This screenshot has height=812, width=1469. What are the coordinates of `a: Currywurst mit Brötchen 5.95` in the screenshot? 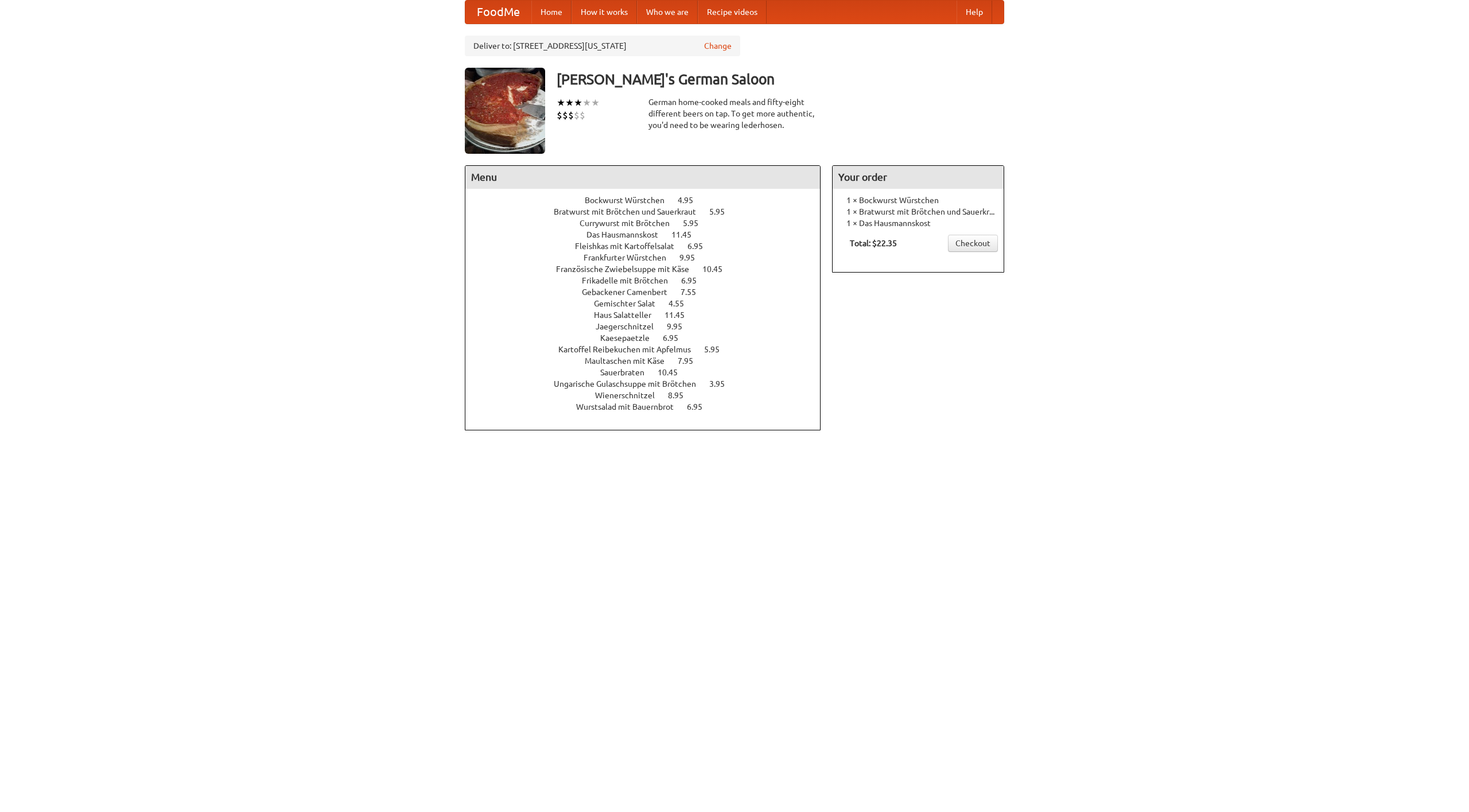 It's located at (650, 223).